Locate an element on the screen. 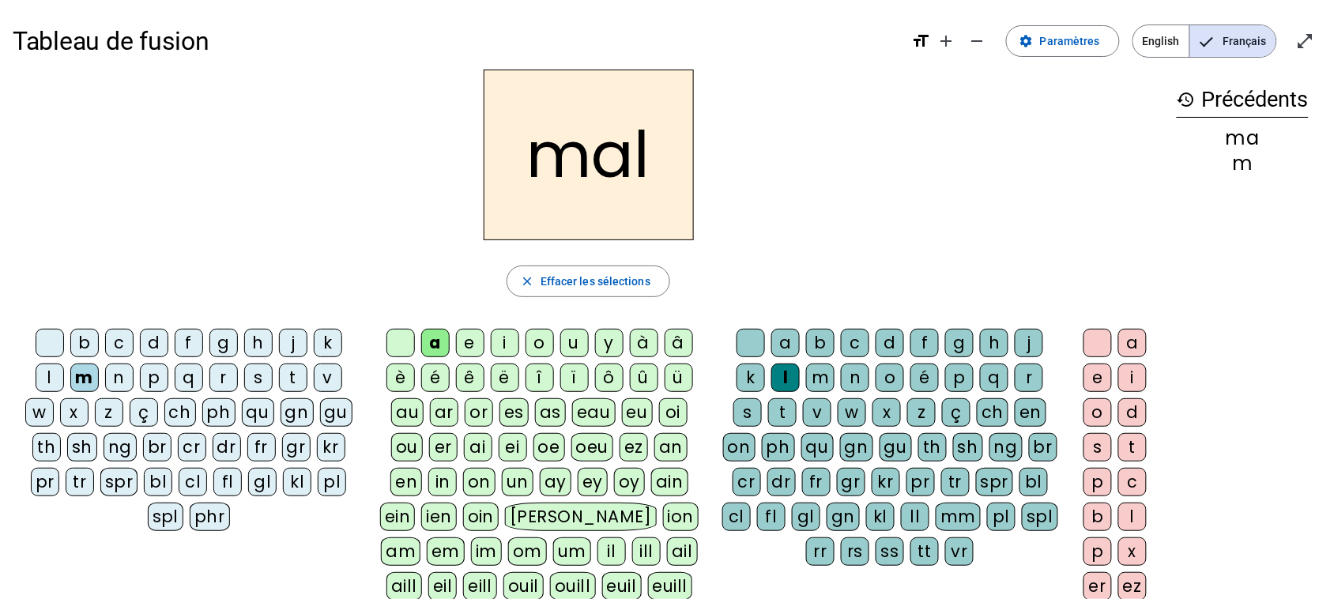 This screenshot has width=1334, height=599. div: ch is located at coordinates (180, 413).